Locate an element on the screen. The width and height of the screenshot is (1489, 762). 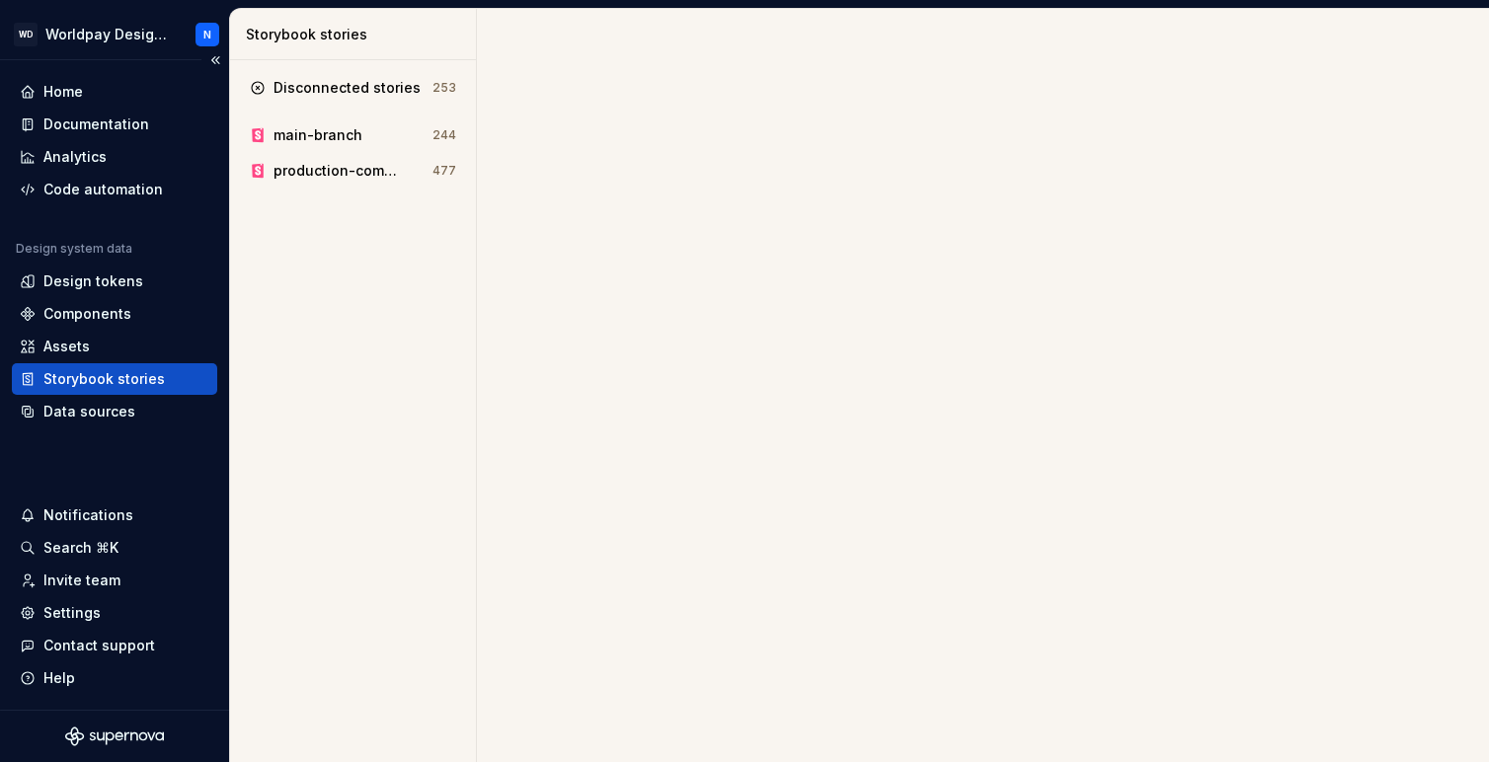
div: production-components is located at coordinates (337, 171).